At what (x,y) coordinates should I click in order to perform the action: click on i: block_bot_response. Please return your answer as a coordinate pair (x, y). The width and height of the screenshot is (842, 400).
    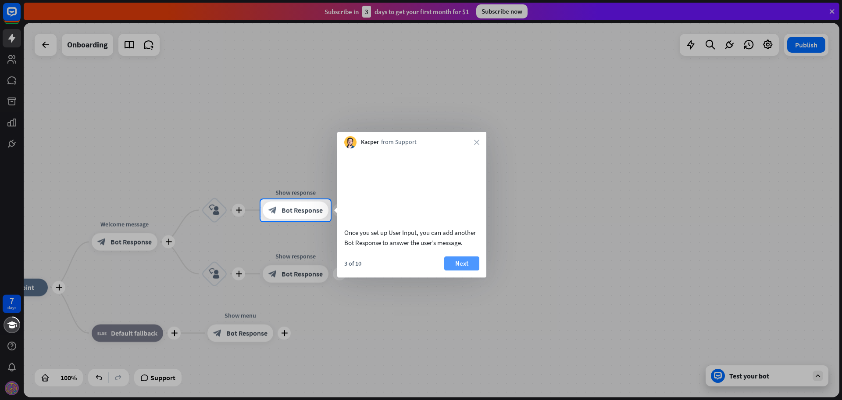
    Looking at the image, I should click on (273, 210).